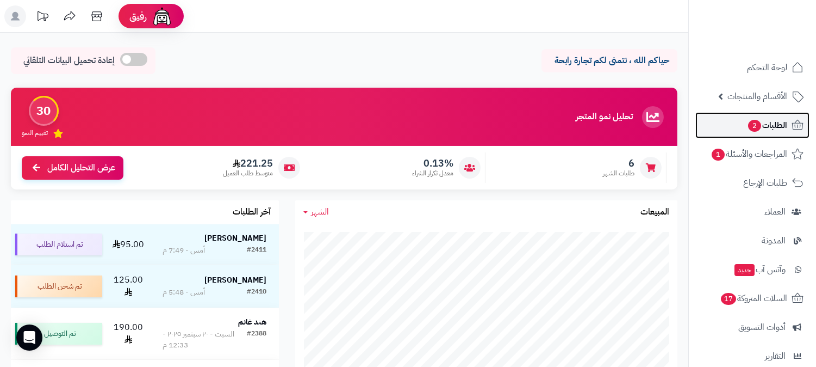 This screenshot has width=816, height=367. What do you see at coordinates (128, 244) in the screenshot?
I see `td: 95.00` at bounding box center [128, 244].